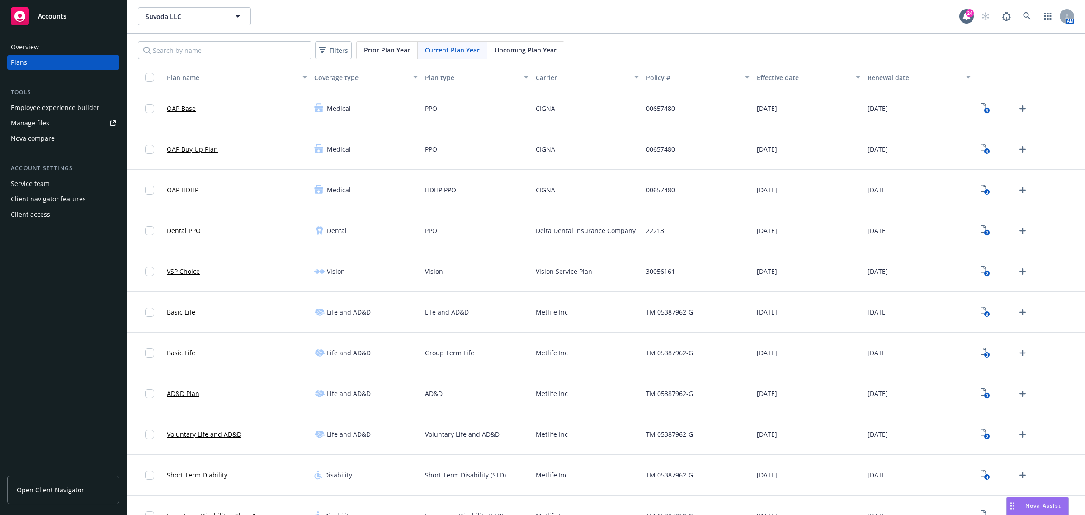 The height and width of the screenshot is (515, 1085). Describe the element at coordinates (63, 47) in the screenshot. I see `a: Overview` at that location.